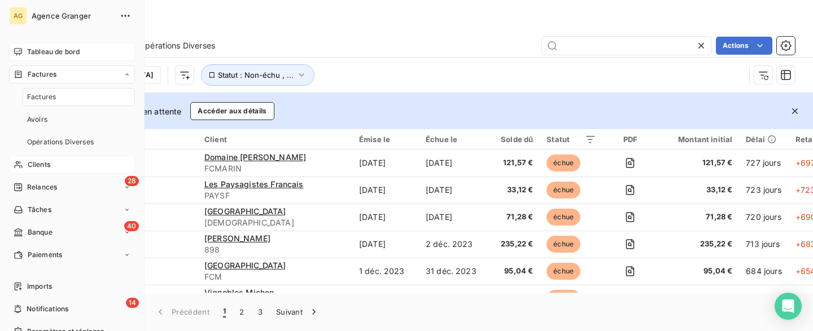  I want to click on button: 3, so click(260, 312).